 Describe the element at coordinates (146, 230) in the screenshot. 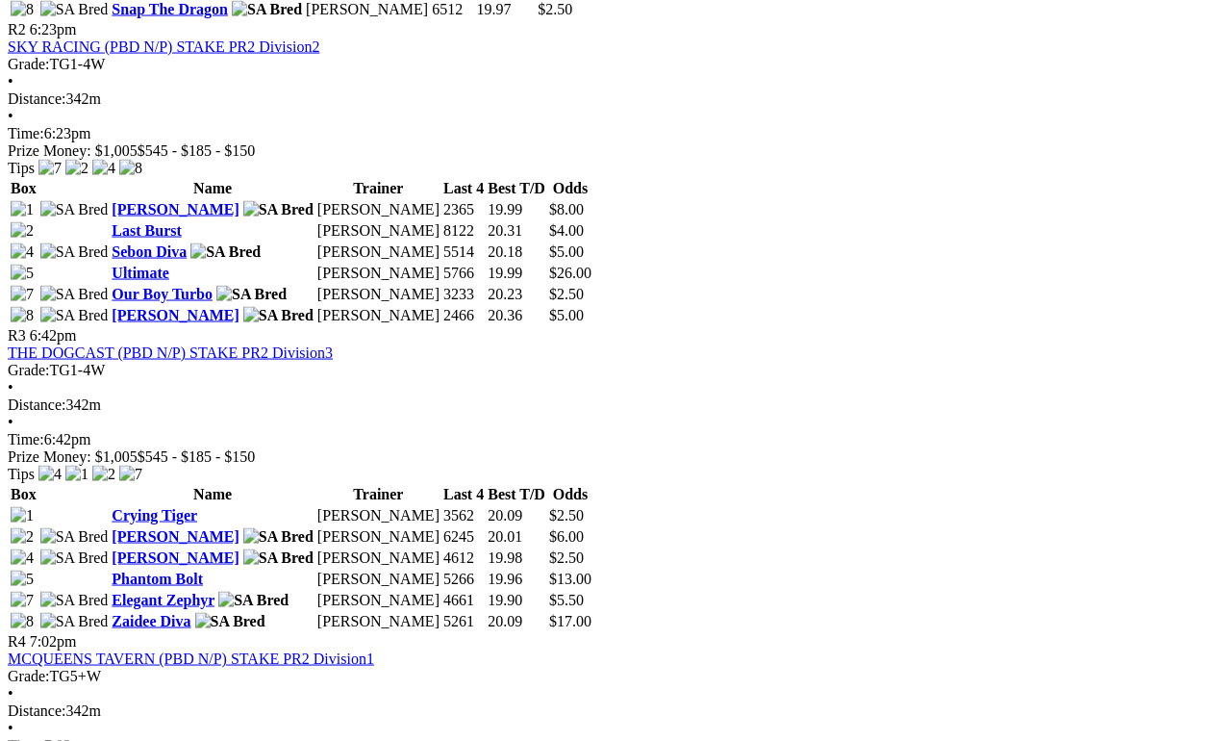

I see `a: Last Burst` at that location.